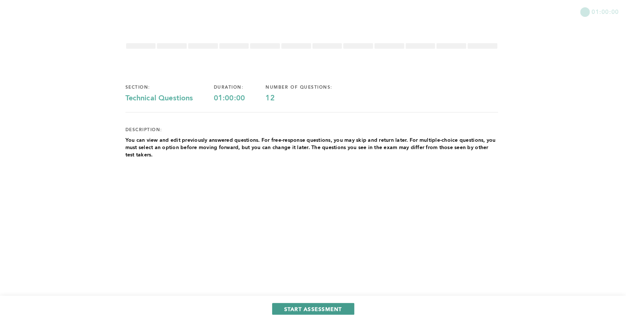 Image resolution: width=626 pixels, height=322 pixels. What do you see at coordinates (240, 88) in the screenshot?
I see `div: duration:` at bounding box center [240, 88].